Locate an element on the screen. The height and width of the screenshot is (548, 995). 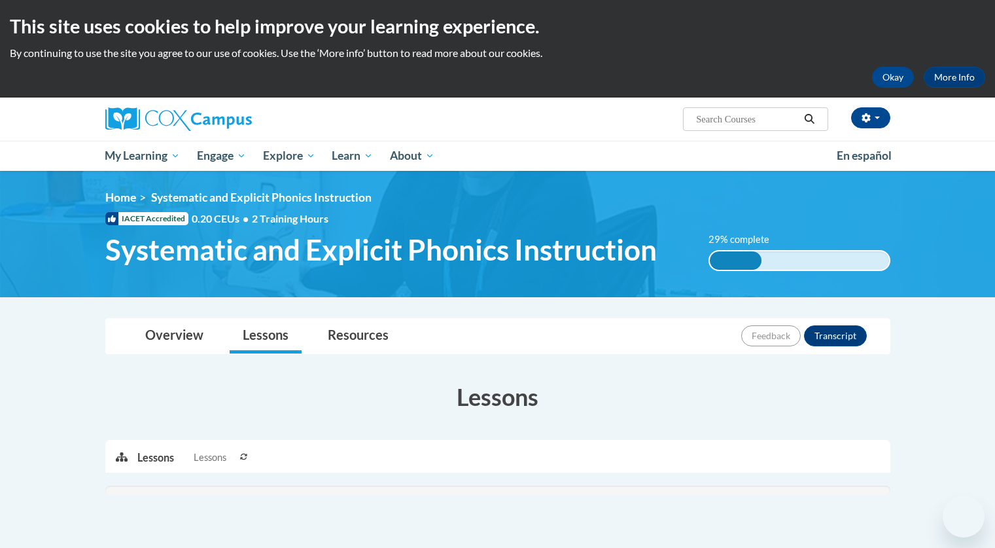
span: En español is located at coordinates (864, 155).